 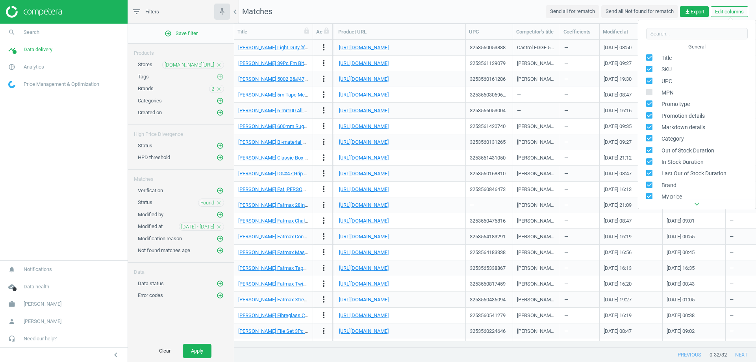 What do you see at coordinates (213, 89) in the screenshot?
I see `span: 2` at bounding box center [213, 89].